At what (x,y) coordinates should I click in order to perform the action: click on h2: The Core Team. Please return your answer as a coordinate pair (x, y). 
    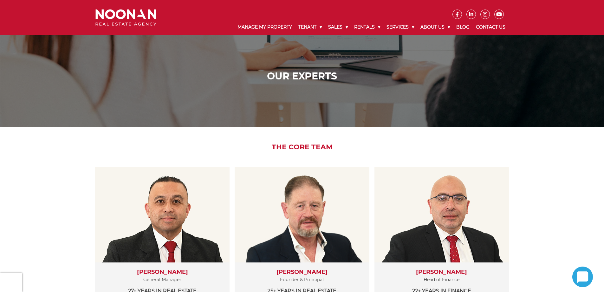
    Looking at the image, I should click on (302, 147).